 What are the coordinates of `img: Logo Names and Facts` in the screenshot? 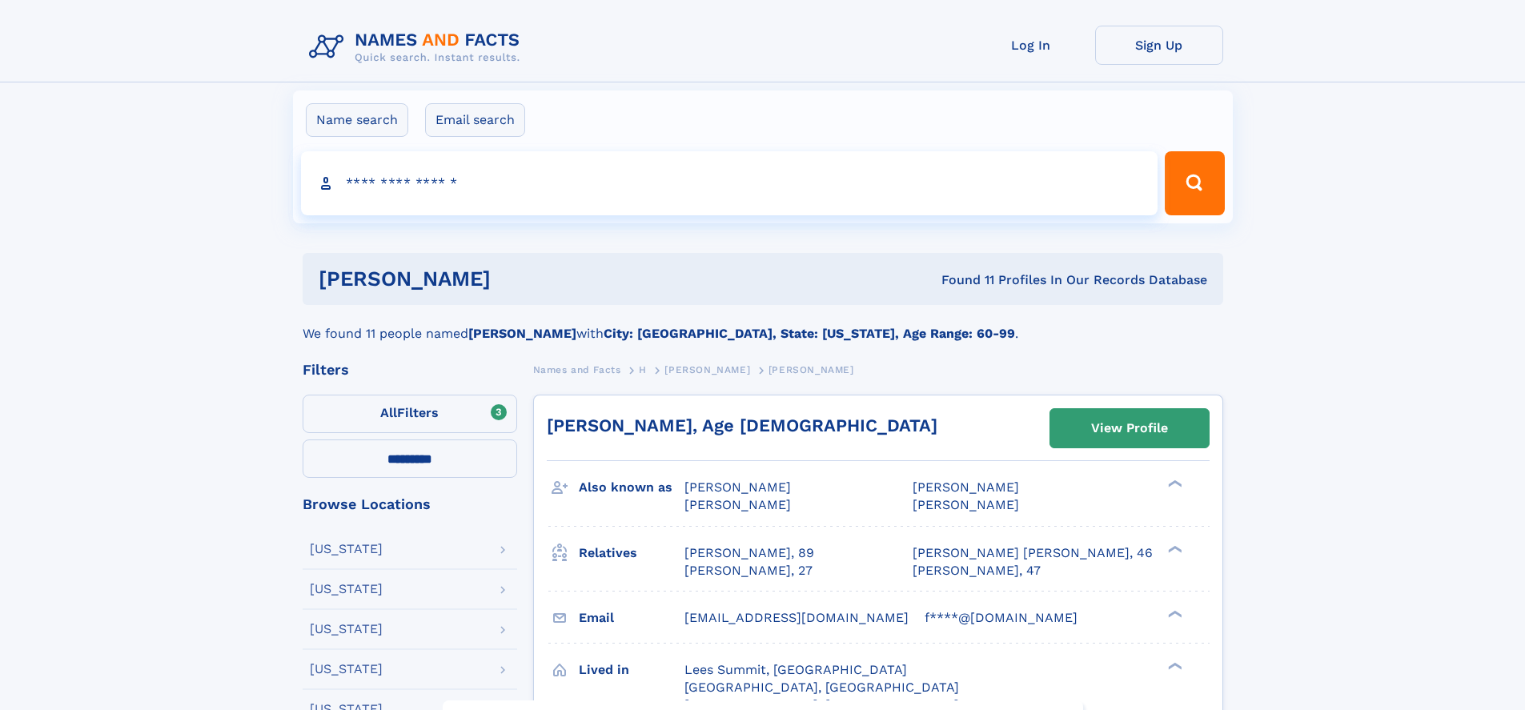 It's located at (418, 47).